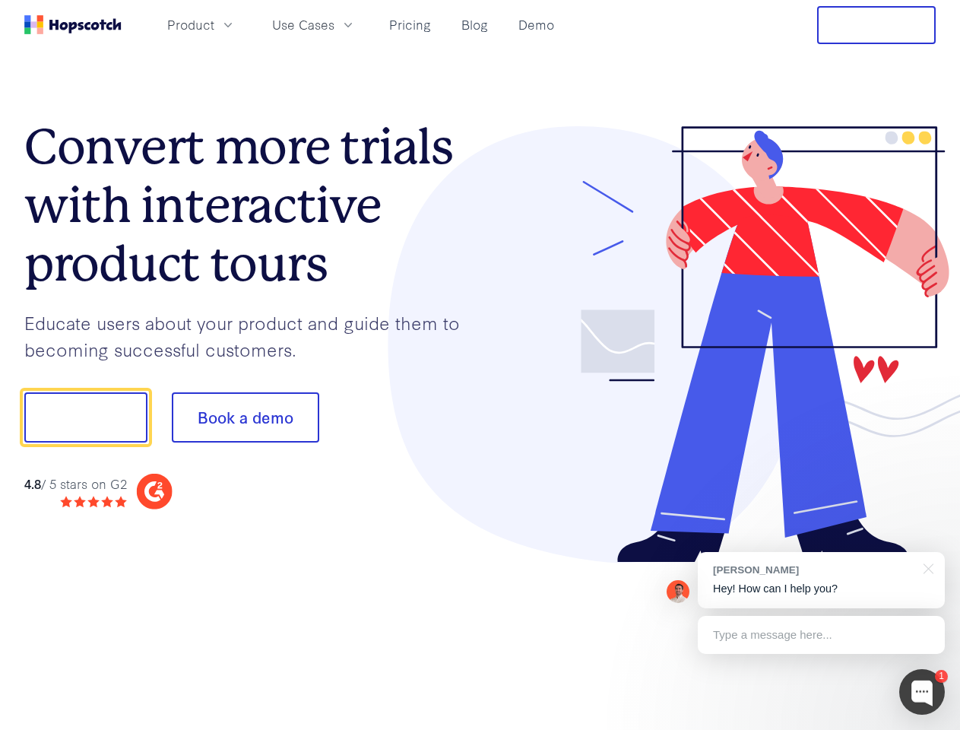 This screenshot has width=960, height=730. I want to click on button: Book a demo, so click(245, 417).